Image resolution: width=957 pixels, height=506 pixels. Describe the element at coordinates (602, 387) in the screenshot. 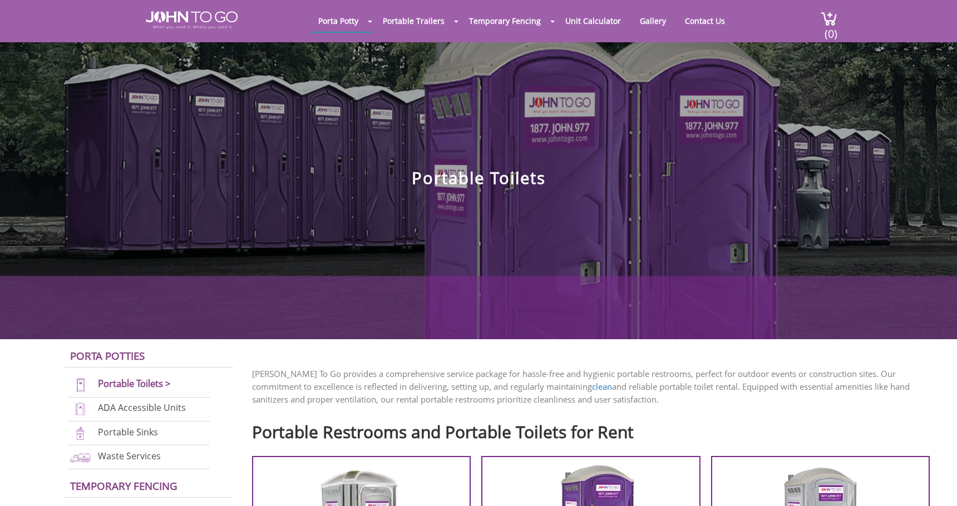

I see `a: clean` at that location.